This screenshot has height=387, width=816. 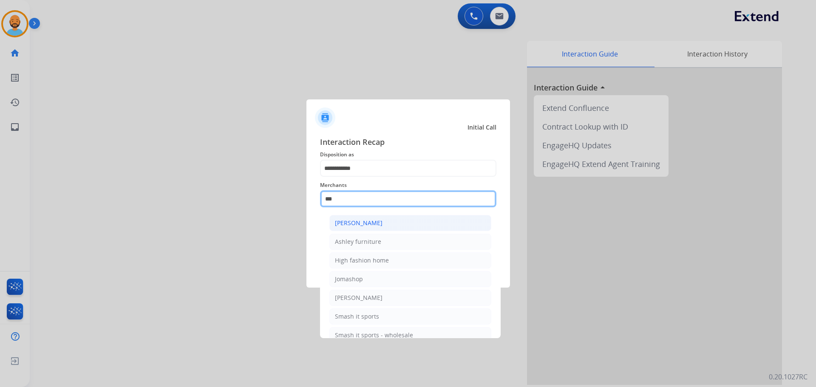 I want to click on div: Smash it sports - wholesale, so click(x=374, y=335).